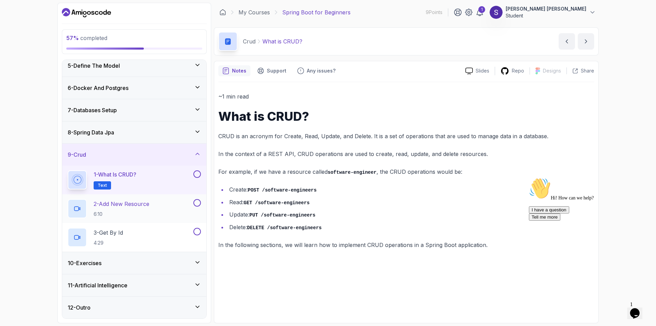  I want to click on button: Tell me more, so click(18, 42).